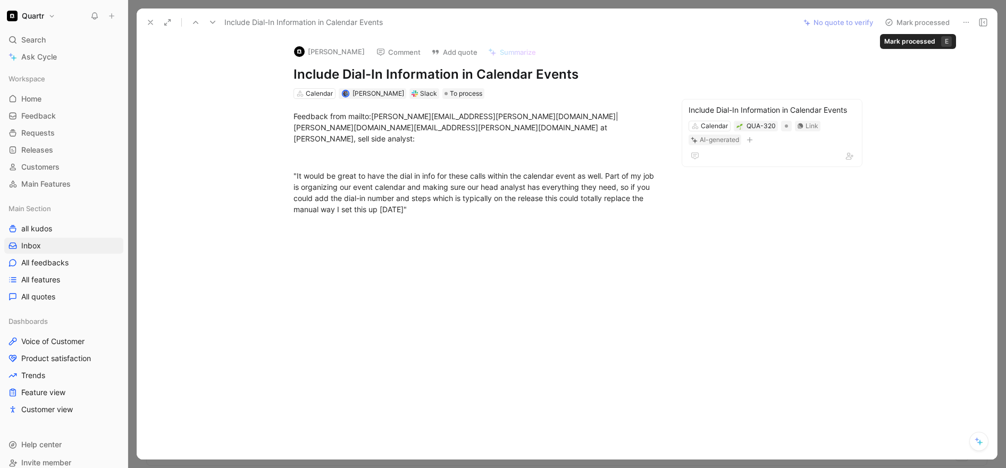 Image resolution: width=1006 pixels, height=468 pixels. Describe the element at coordinates (64, 150) in the screenshot. I see `a: Releases` at that location.